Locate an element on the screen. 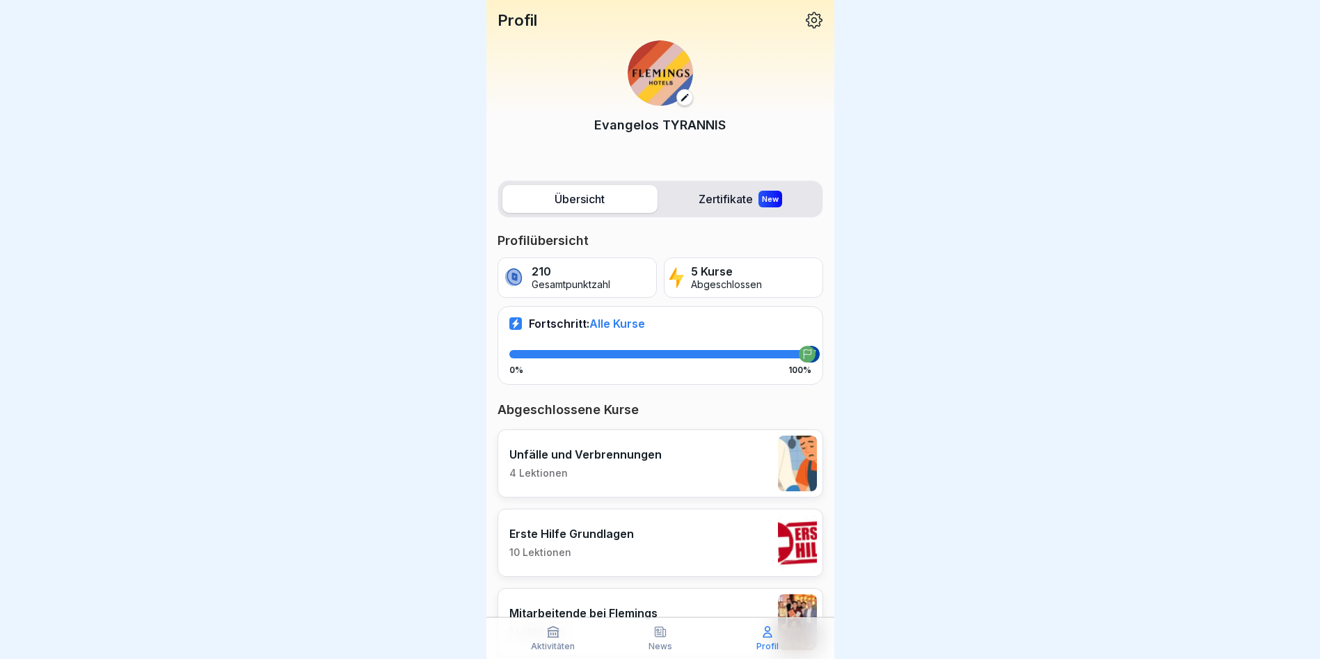  p: Abgeschlossen is located at coordinates (726, 285).